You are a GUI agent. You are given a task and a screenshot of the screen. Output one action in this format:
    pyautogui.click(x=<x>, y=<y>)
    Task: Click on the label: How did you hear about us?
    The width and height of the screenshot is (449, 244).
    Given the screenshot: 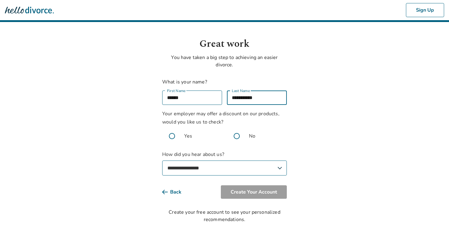 What is the action you would take?
    pyautogui.click(x=224, y=163)
    